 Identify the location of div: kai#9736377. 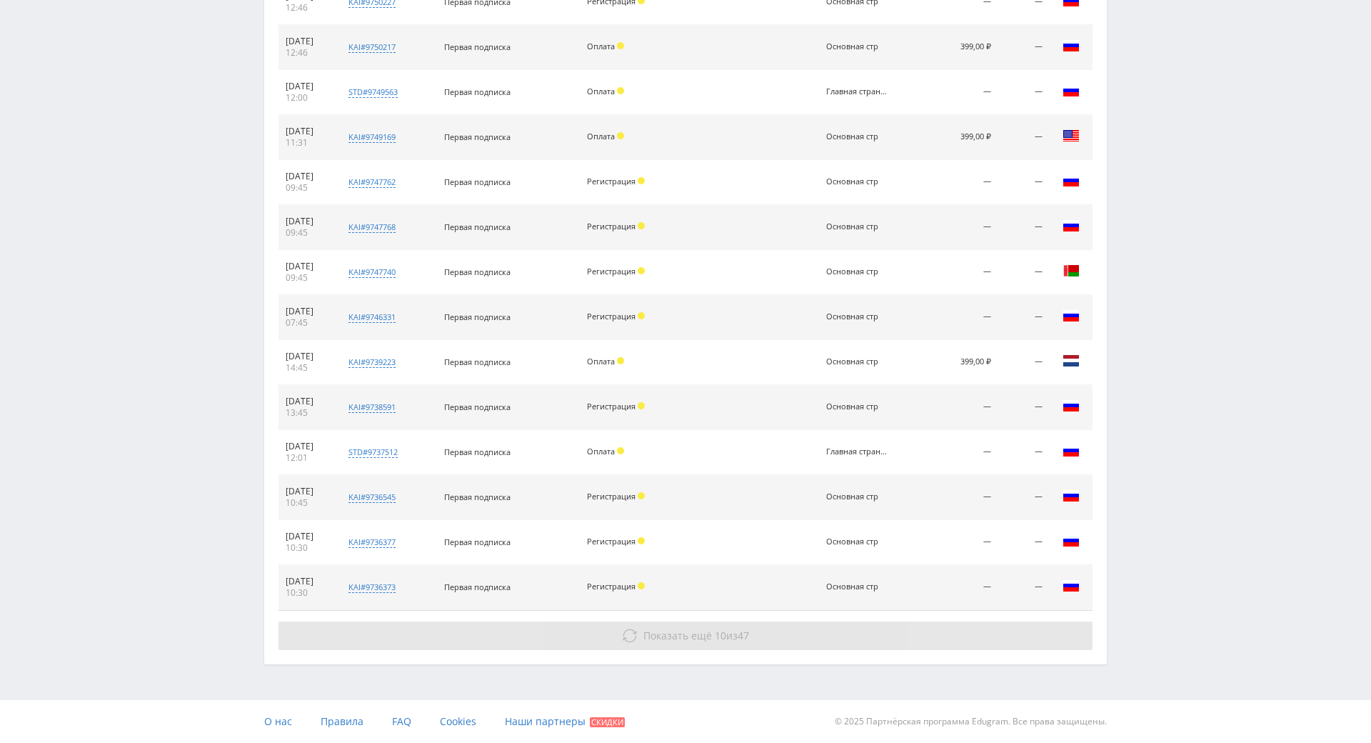
(372, 542).